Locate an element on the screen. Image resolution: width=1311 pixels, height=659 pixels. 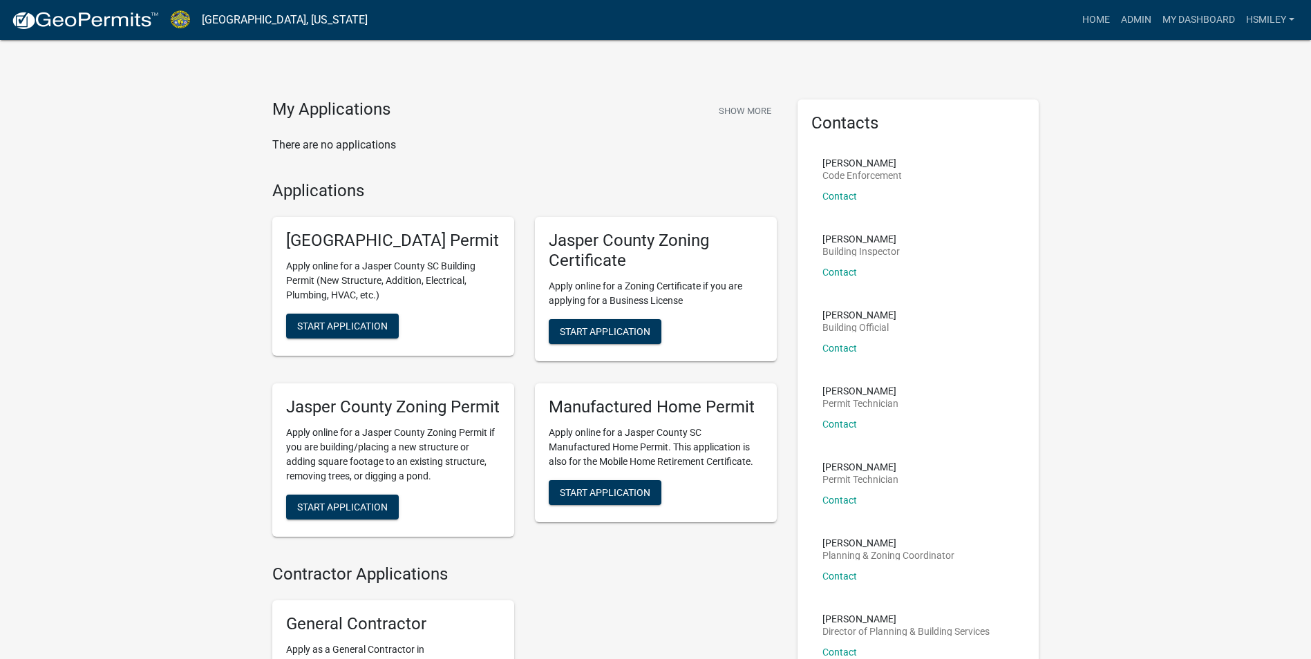
p: Apply online for a Zoning Certificate if you are applying for a Business License is located at coordinates (656, 294).